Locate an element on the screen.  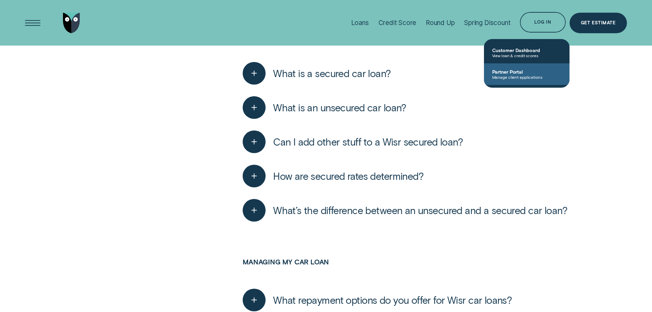
img: Wisr is located at coordinates (71, 23).